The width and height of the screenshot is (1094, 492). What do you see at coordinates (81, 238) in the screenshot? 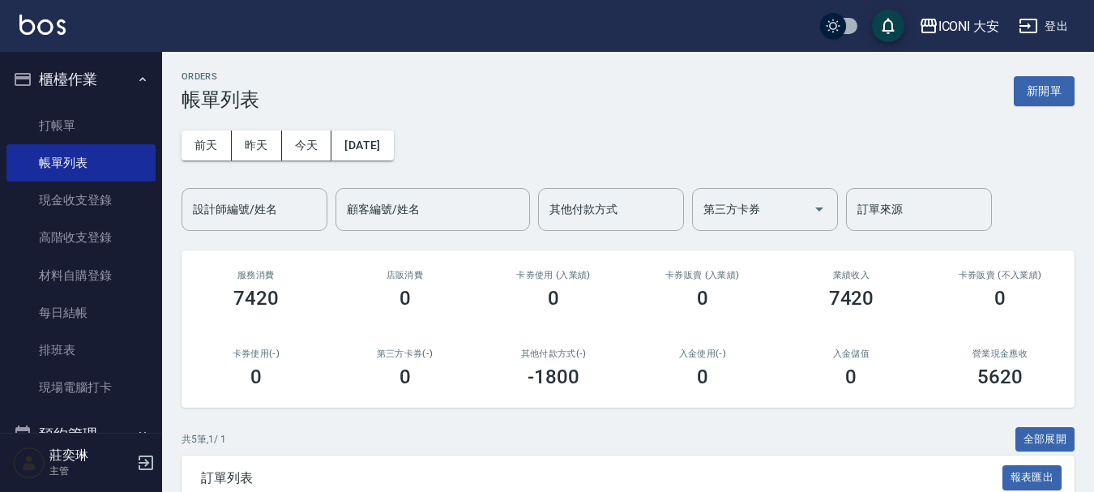
I see `a: 高階收支登錄` at bounding box center [81, 238].